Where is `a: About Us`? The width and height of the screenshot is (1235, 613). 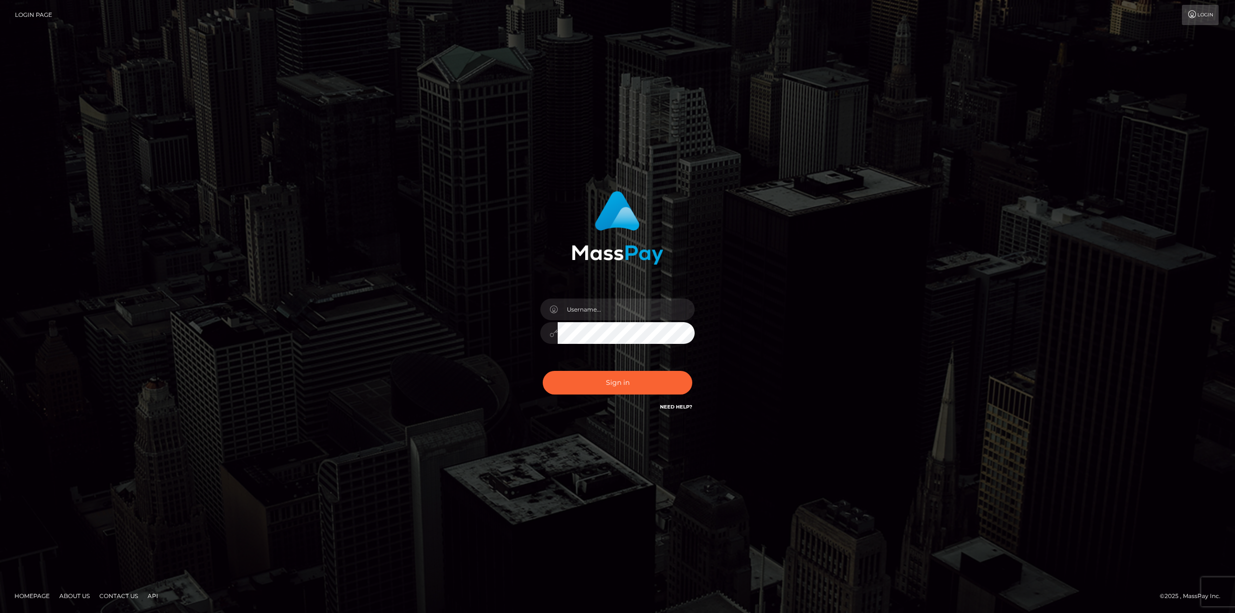 a: About Us is located at coordinates (74, 596).